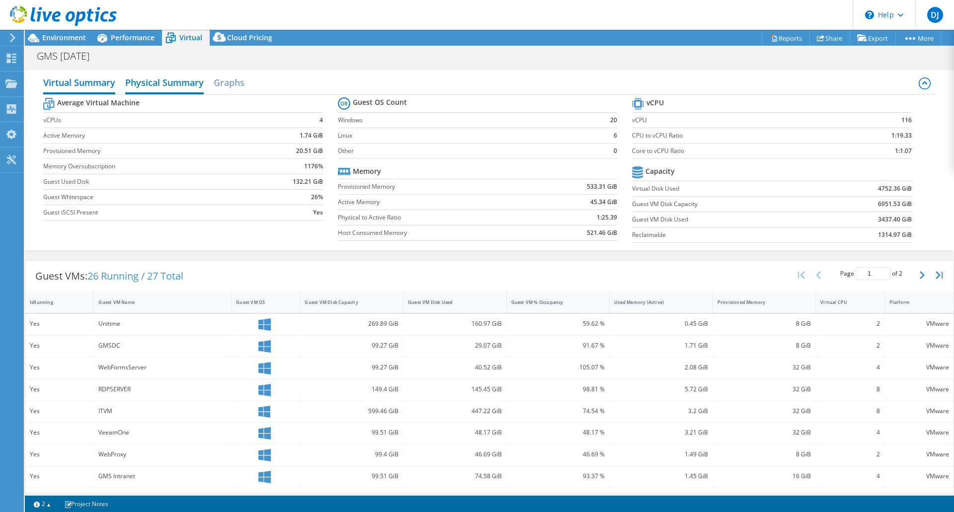 The height and width of the screenshot is (512, 954). What do you see at coordinates (465, 151) in the screenshot?
I see `label: Other` at bounding box center [465, 151].